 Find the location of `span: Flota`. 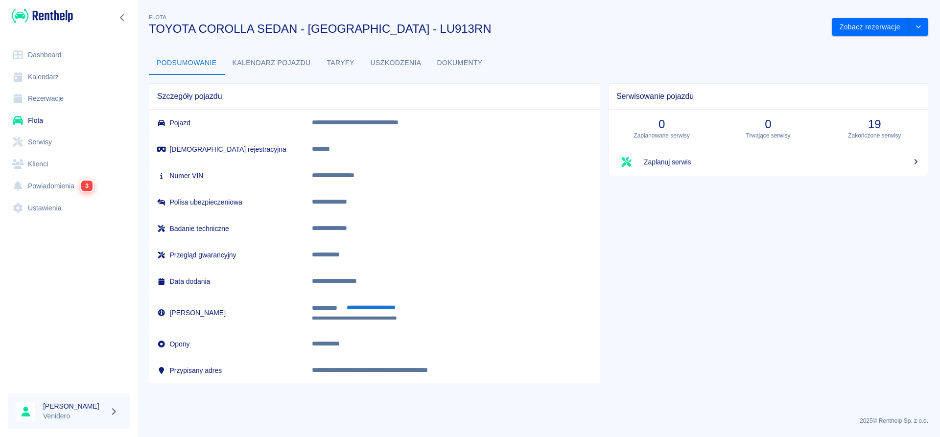

span: Flota is located at coordinates (158, 17).